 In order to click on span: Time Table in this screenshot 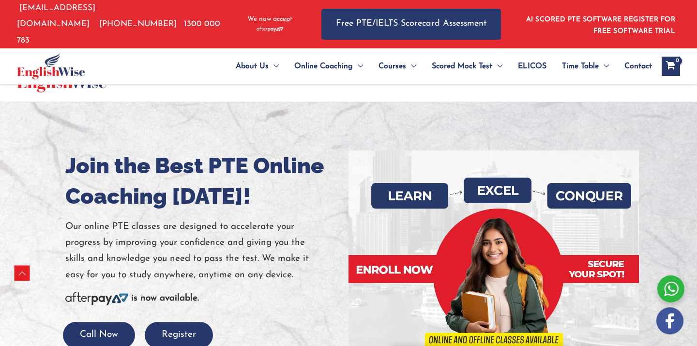, I will do `click(581, 66)`.